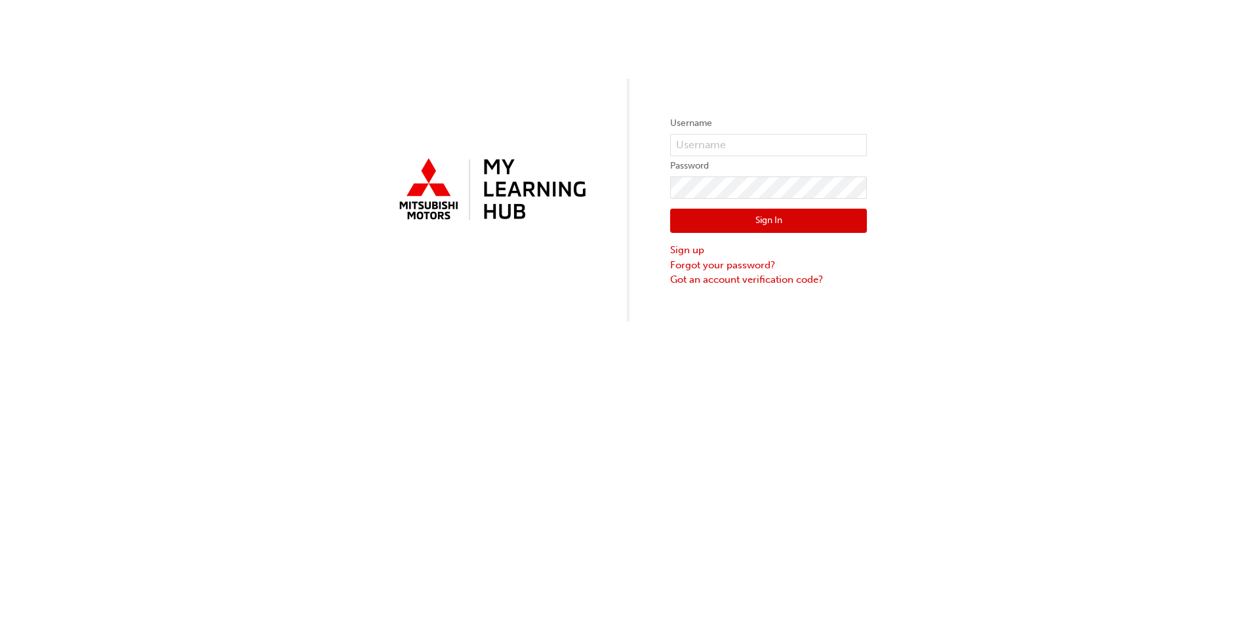 The width and height of the screenshot is (1259, 620). Describe the element at coordinates (769, 265) in the screenshot. I see `a: Forgot your password?` at that location.